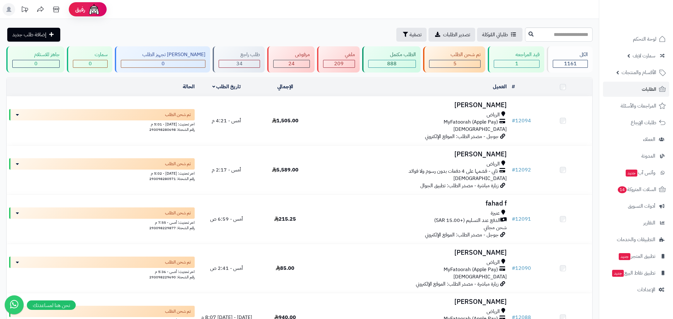 The image size is (673, 319). What do you see at coordinates (102, 271) in the screenshot?
I see `div: اخر تحديث: أمس - 5:36 م` at bounding box center [102, 271].